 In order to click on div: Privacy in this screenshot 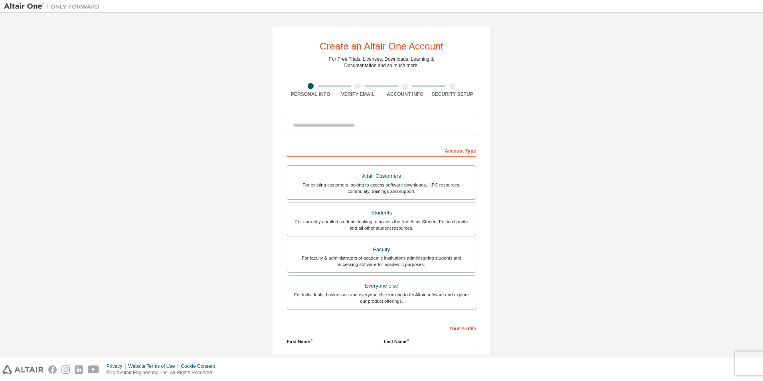, I will do `click(117, 366)`.